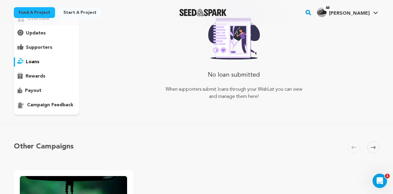  I want to click on button: campaign feedback, so click(47, 105).